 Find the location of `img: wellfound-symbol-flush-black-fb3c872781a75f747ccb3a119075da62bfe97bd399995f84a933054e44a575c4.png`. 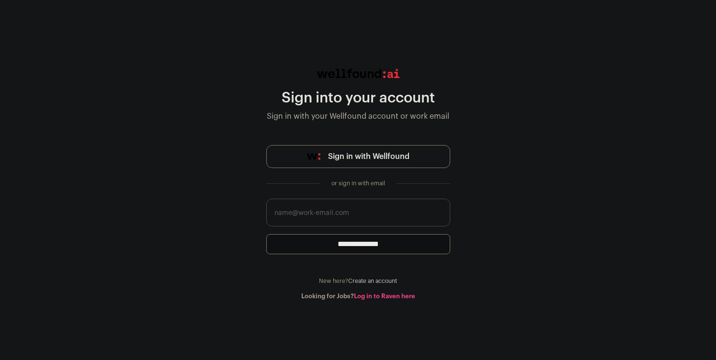

img: wellfound-symbol-flush-black-fb3c872781a75f747ccb3a119075da62bfe97bd399995f84a933054e44a575c4.png is located at coordinates (314, 157).